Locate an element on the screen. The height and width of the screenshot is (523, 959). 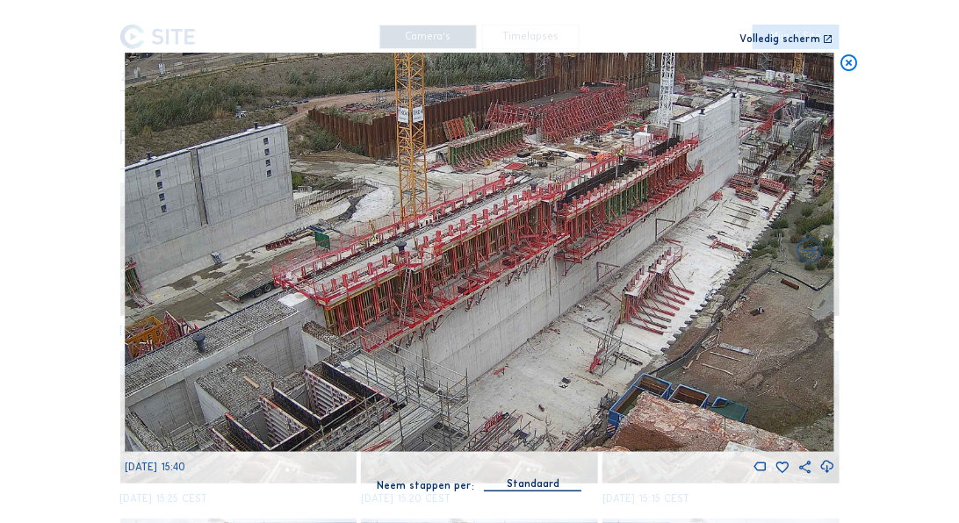
i: Back is located at coordinates (809, 252).